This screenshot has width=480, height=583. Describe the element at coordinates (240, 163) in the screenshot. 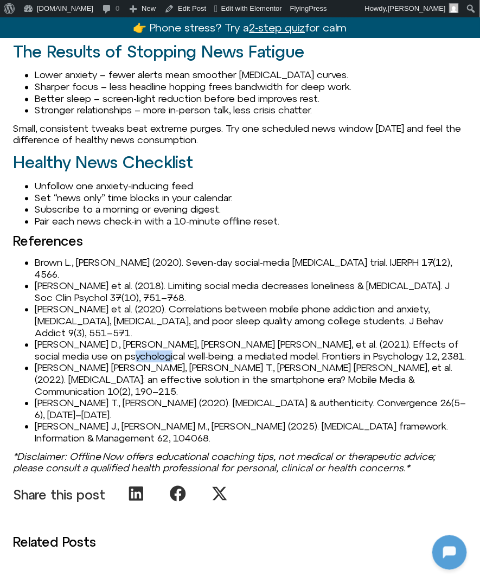

I see `h2: Healthy News Checklist` at that location.